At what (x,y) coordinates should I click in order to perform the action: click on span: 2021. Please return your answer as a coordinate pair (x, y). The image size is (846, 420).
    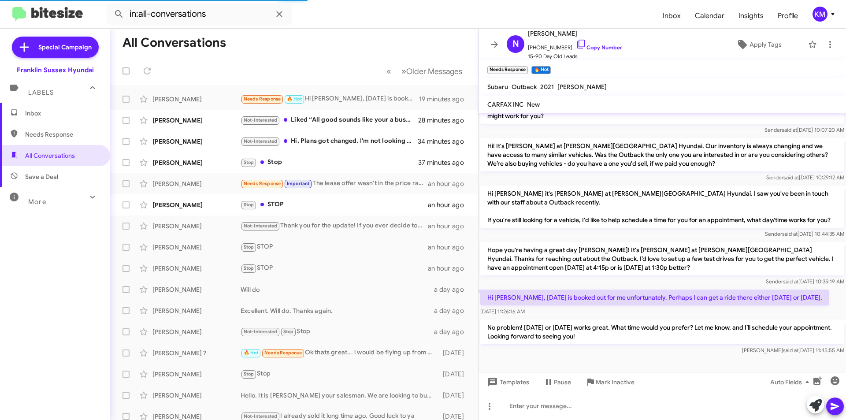
    Looking at the image, I should click on (547, 87).